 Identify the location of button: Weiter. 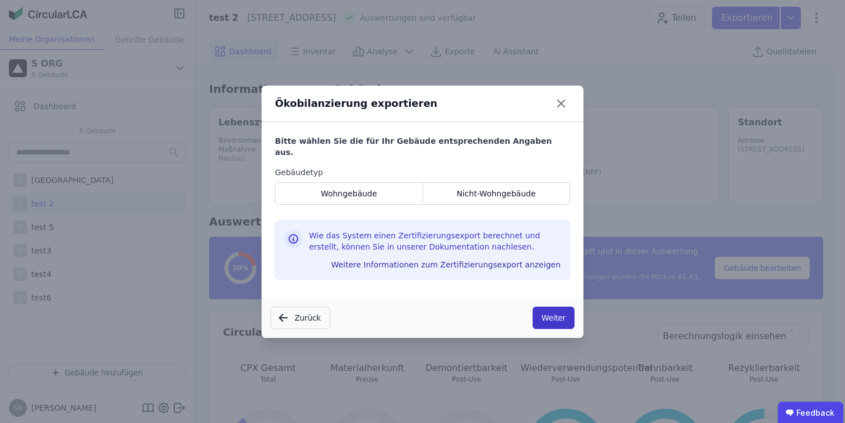
(553, 317).